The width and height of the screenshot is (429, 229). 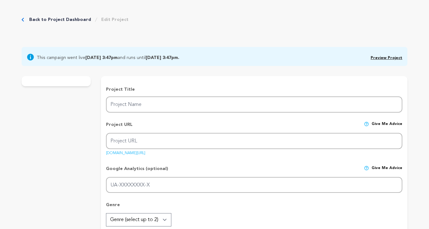 I want to click on a: Preview Project, so click(x=386, y=58).